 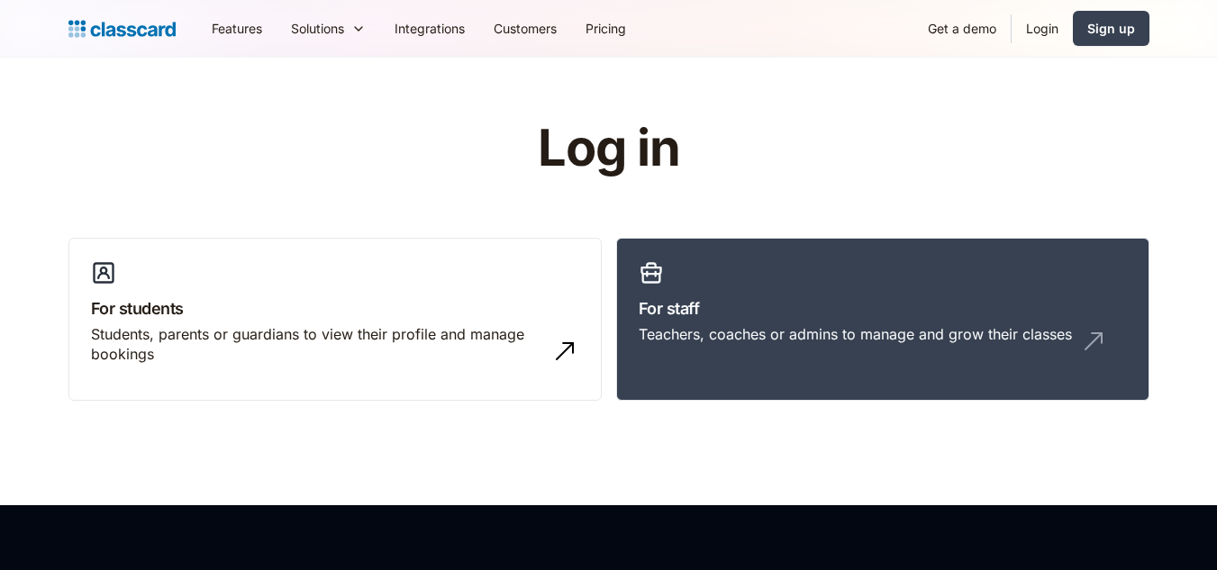 I want to click on div: Teachers, coaches or admins to manage and grow their classes, so click(x=855, y=334).